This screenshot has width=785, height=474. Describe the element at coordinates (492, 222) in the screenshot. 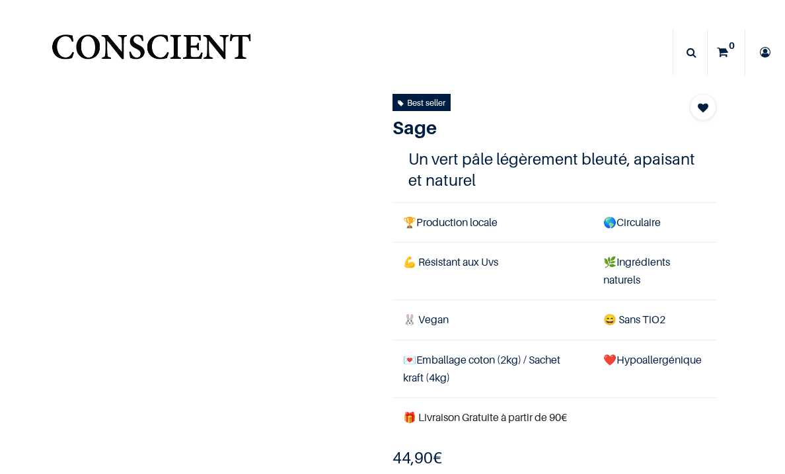

I see `td: Production locale` at that location.